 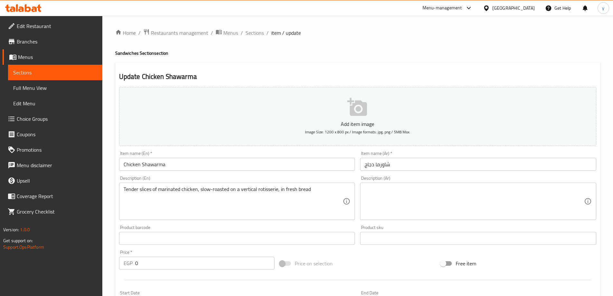 I want to click on span: Choice Groups, so click(x=57, y=119).